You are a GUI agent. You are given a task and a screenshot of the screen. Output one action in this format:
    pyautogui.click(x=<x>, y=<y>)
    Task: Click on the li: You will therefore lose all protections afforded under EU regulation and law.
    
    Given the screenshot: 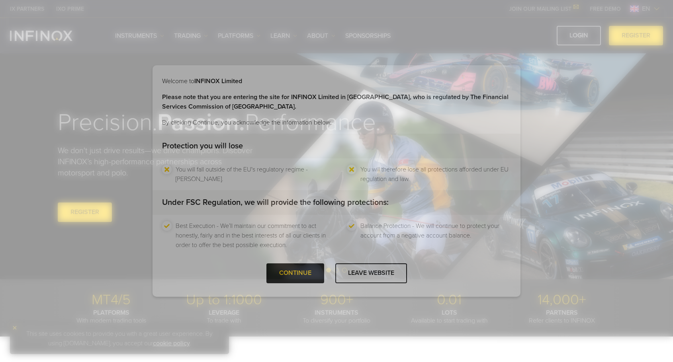 What is the action you would take?
    pyautogui.click(x=435, y=174)
    